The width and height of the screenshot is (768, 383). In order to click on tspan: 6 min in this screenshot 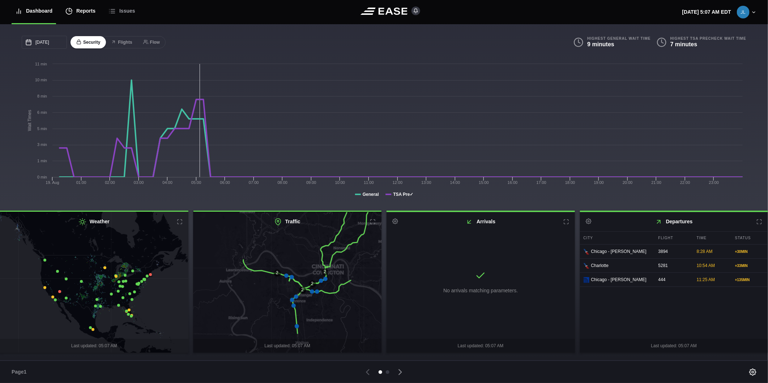, I will do `click(42, 112)`.